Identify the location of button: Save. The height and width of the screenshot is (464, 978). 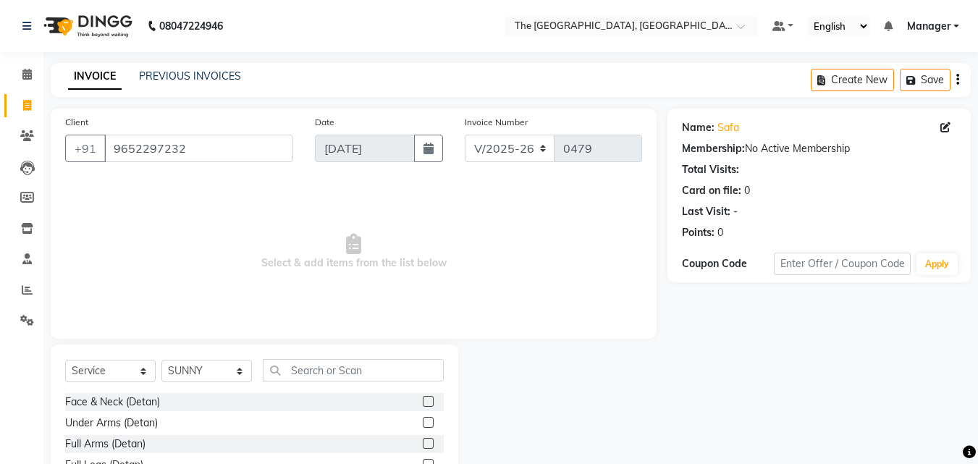
(925, 80).